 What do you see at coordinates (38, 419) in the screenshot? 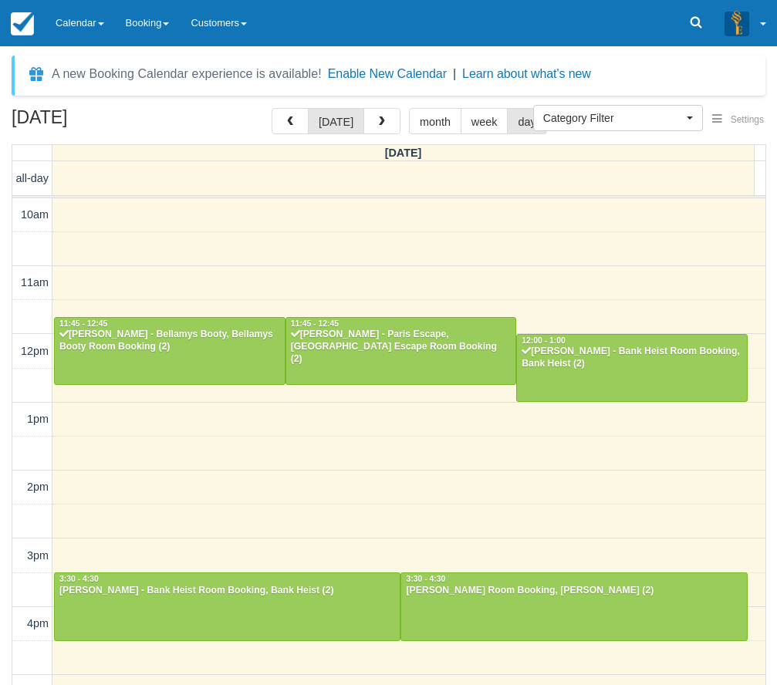
I see `span: 1pm` at bounding box center [38, 419].